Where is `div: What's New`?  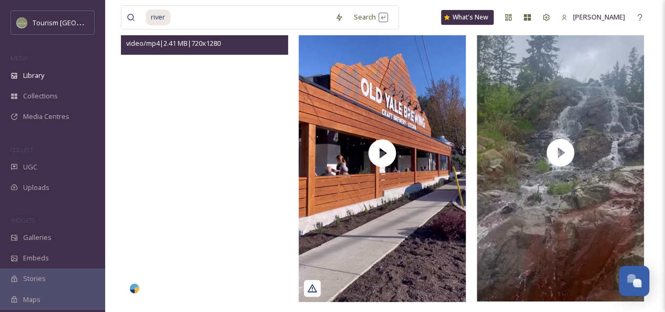 div: What's New is located at coordinates (468, 17).